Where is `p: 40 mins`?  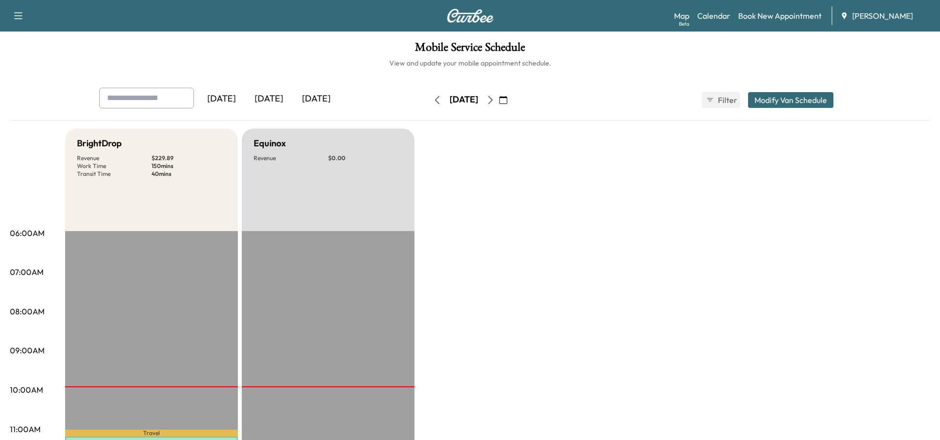
p: 40 mins is located at coordinates (188, 174).